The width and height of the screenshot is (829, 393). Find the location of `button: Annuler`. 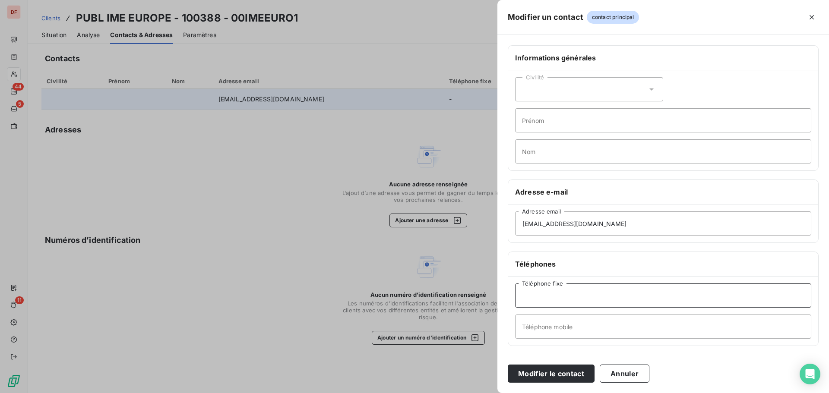

button: Annuler is located at coordinates (624, 374).